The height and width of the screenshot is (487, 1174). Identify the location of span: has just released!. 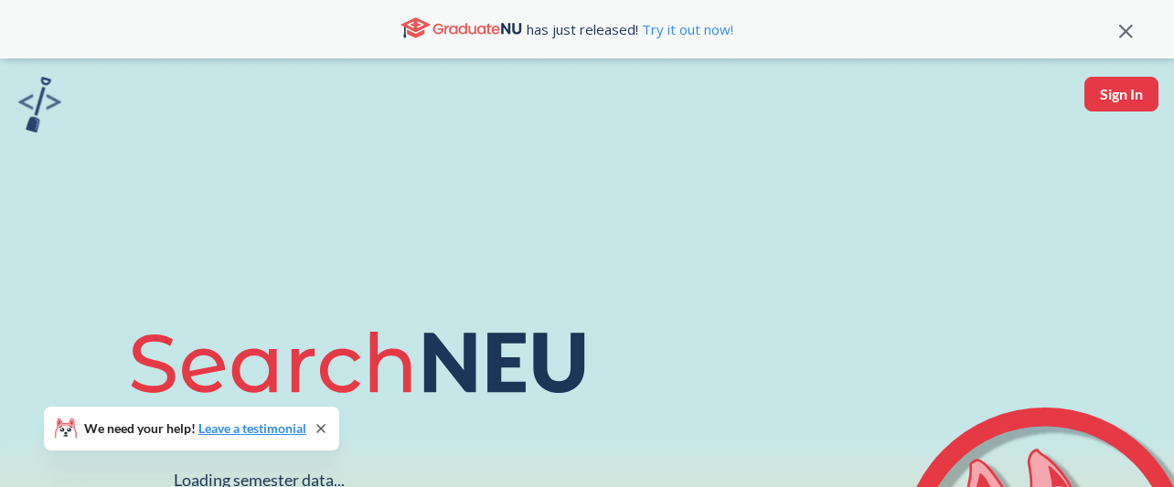
(630, 29).